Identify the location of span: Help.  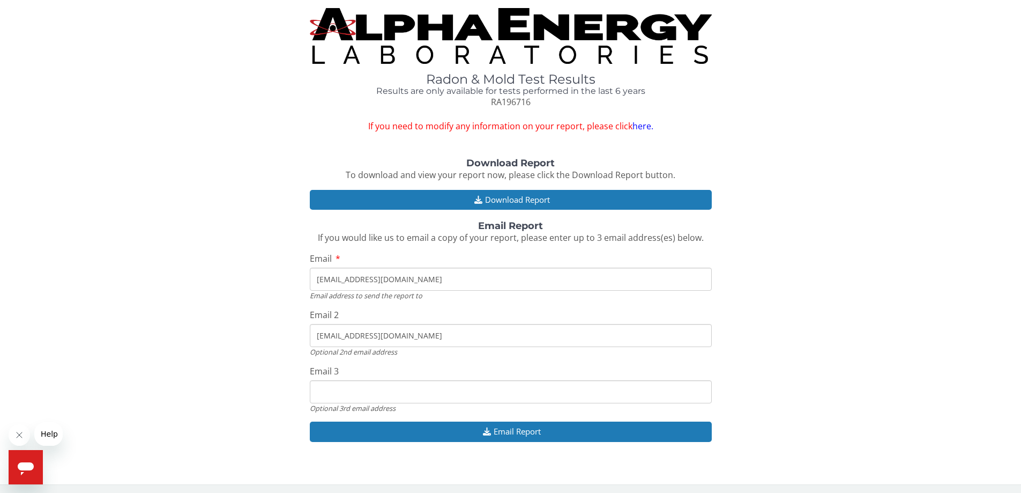
(15, 12).